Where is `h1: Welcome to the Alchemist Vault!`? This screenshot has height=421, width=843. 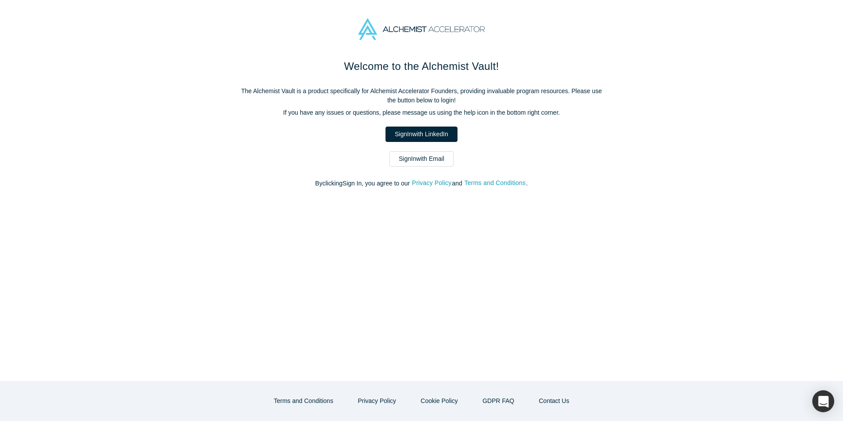 h1: Welcome to the Alchemist Vault! is located at coordinates (422, 66).